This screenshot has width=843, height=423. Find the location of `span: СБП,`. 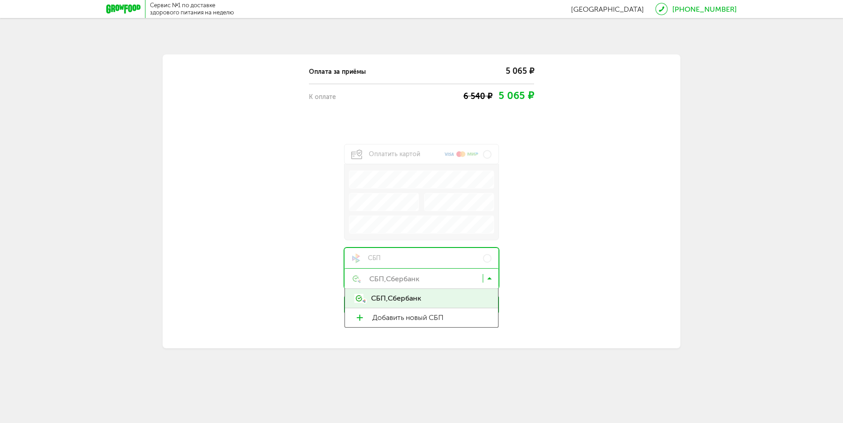

span: СБП, is located at coordinates (398, 299).